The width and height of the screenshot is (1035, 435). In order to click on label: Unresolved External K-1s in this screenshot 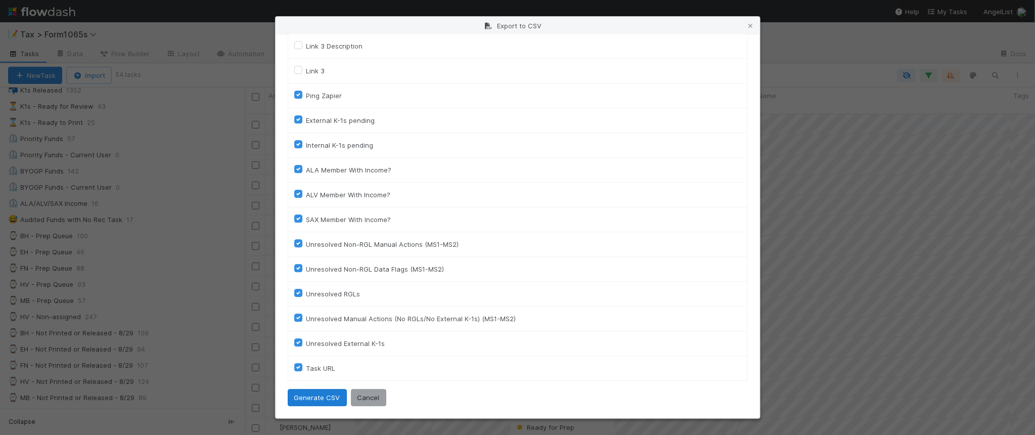, I will do `click(346, 343)`.